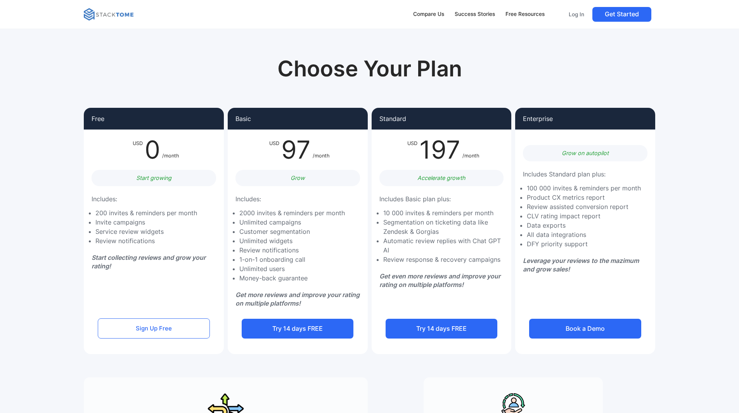 The width and height of the screenshot is (739, 413). I want to click on li: DFY priority support, so click(584, 244).